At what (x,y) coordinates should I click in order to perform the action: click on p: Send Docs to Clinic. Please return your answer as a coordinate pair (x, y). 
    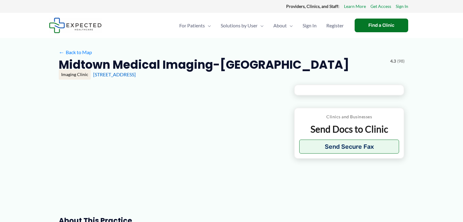
    Looking at the image, I should click on (349, 129).